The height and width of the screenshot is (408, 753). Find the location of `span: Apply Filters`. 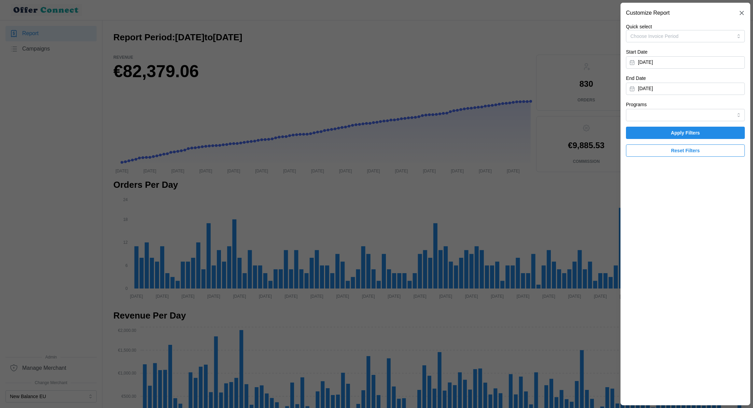

span: Apply Filters is located at coordinates (685, 133).